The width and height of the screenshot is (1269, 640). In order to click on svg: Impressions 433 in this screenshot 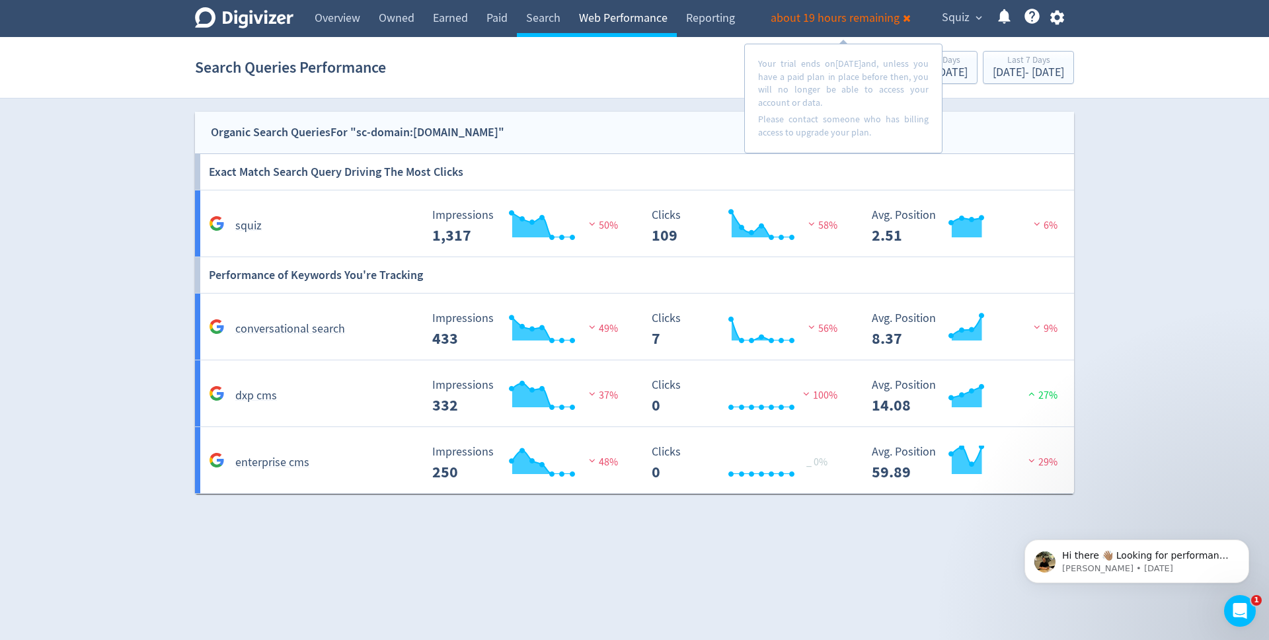, I will do `click(525, 329)`.